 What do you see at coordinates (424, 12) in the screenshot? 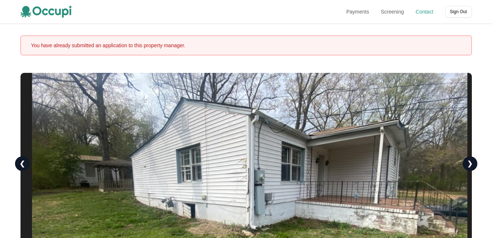
I see `a: Contact` at bounding box center [424, 12].